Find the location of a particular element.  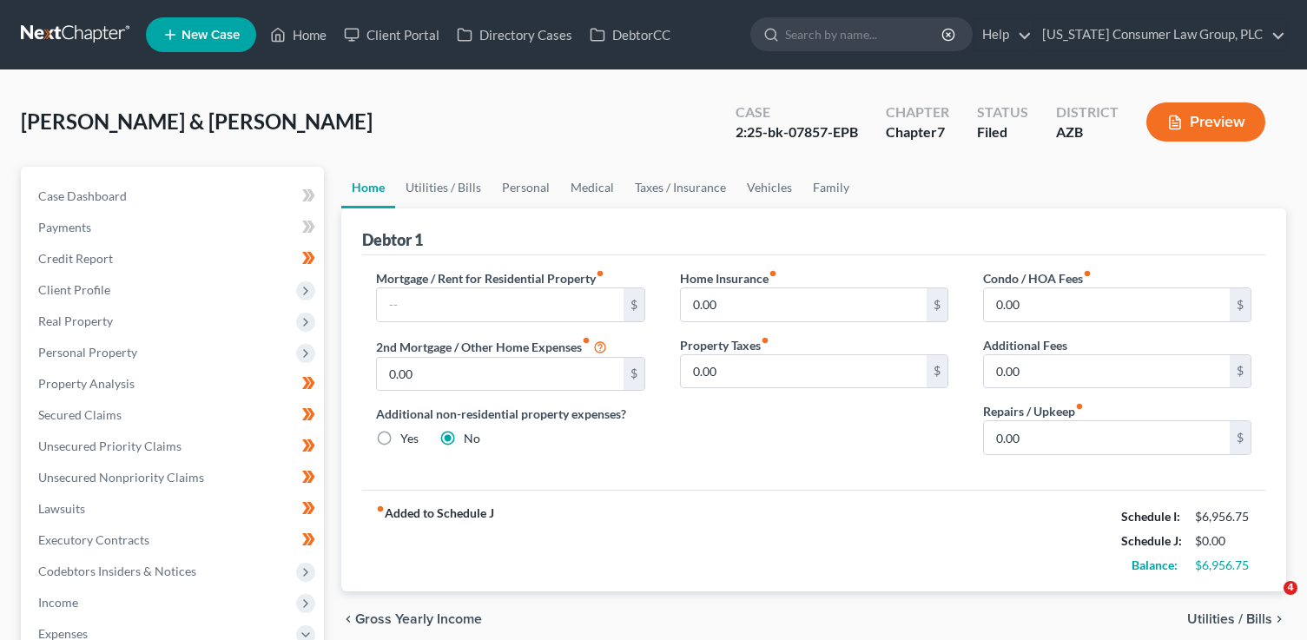

span: Case Dashboard is located at coordinates (82, 195).